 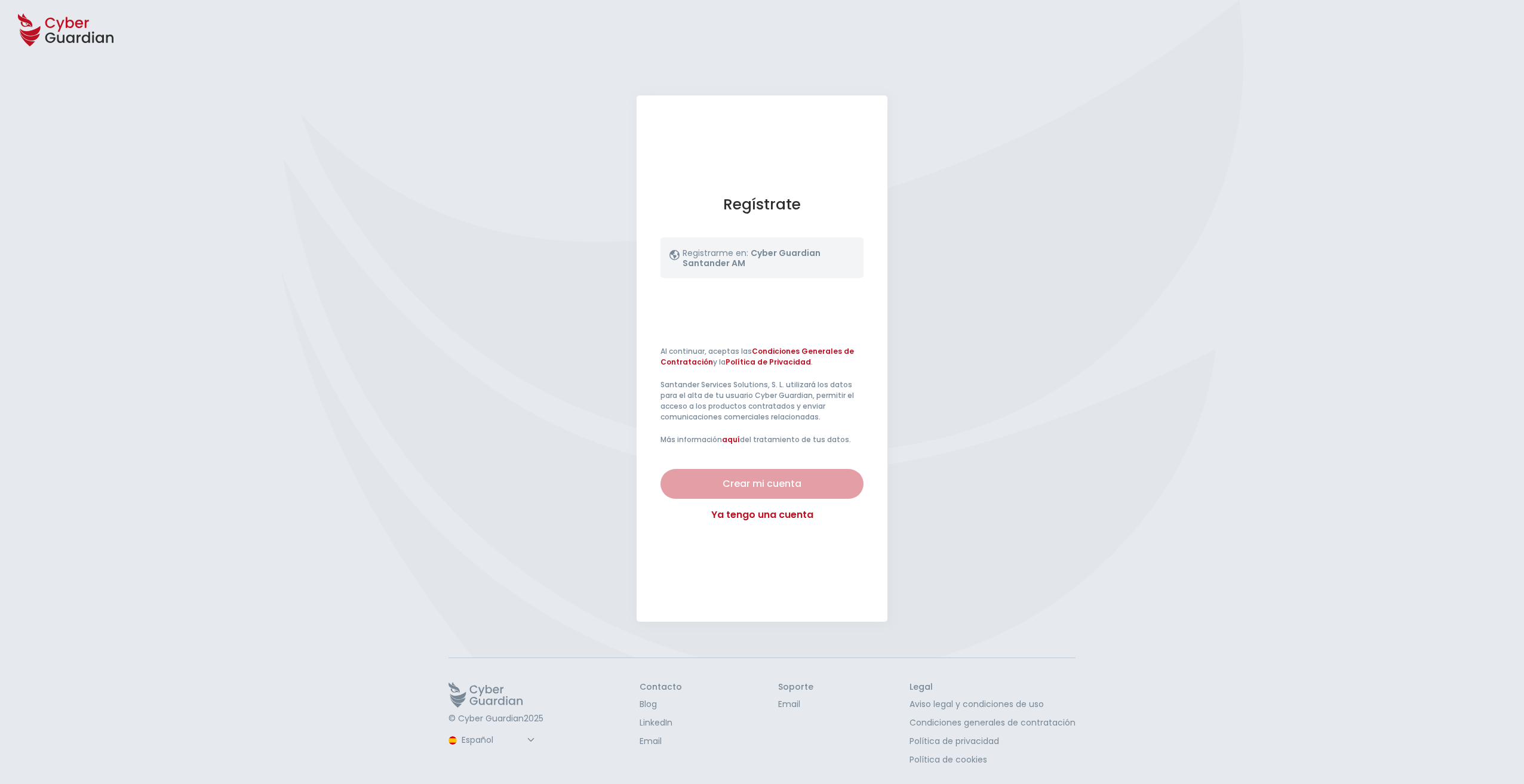 I want to click on a: Blog, so click(x=661, y=704).